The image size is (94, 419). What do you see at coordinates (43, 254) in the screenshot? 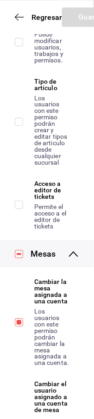
I see `div: Mesas` at bounding box center [43, 254].